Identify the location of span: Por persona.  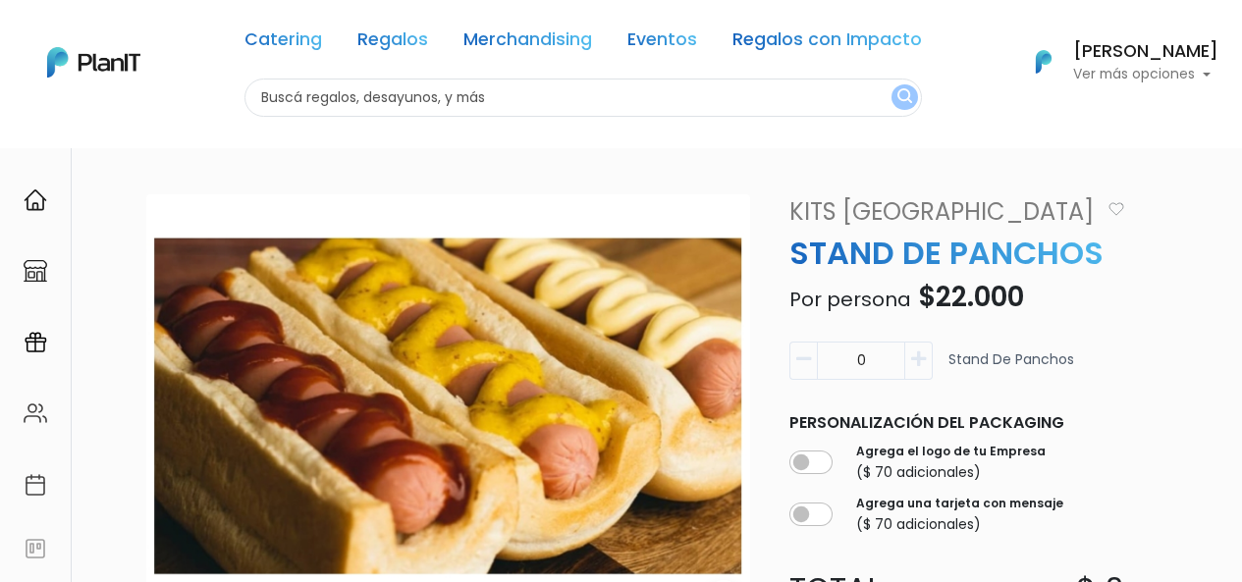
(850, 299).